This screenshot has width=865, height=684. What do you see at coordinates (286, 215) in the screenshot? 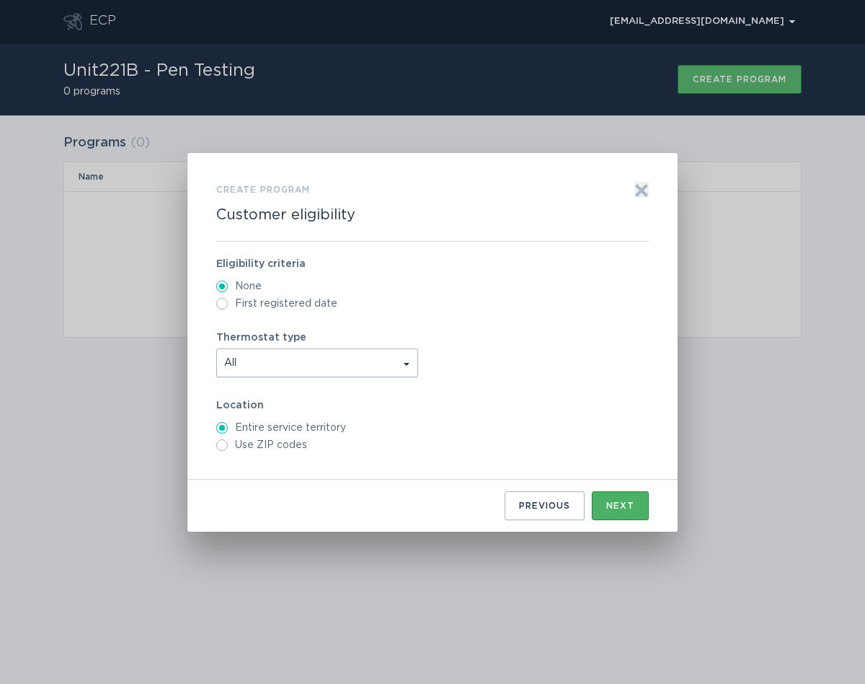
I see `h2: Customer eligibility` at bounding box center [286, 215].